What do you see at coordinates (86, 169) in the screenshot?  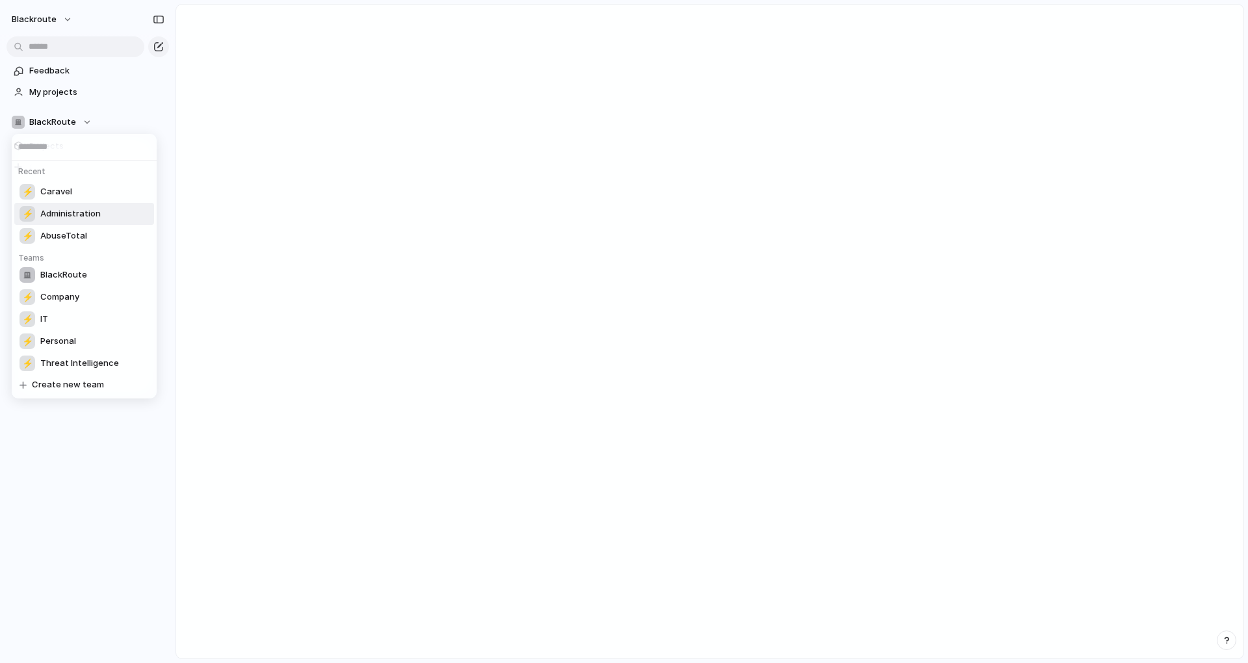 I see `h5: Recent` at bounding box center [86, 169].